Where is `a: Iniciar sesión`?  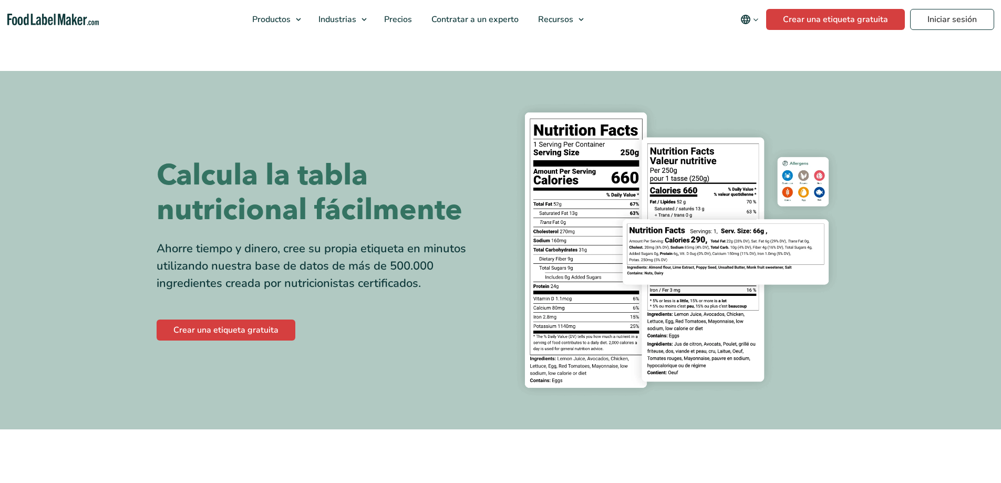
a: Iniciar sesión is located at coordinates (952, 19).